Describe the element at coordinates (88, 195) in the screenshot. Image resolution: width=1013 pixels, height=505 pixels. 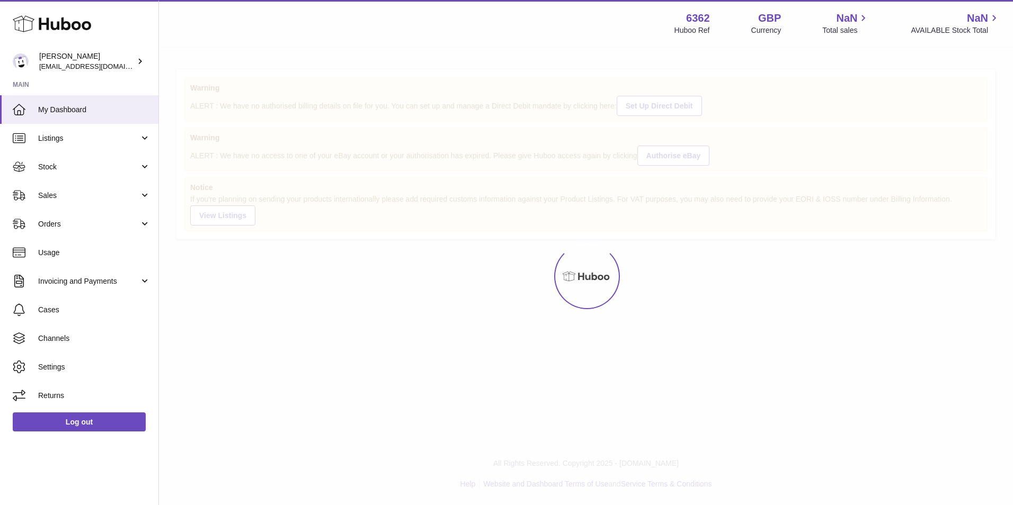
I see `span: Sales` at that location.